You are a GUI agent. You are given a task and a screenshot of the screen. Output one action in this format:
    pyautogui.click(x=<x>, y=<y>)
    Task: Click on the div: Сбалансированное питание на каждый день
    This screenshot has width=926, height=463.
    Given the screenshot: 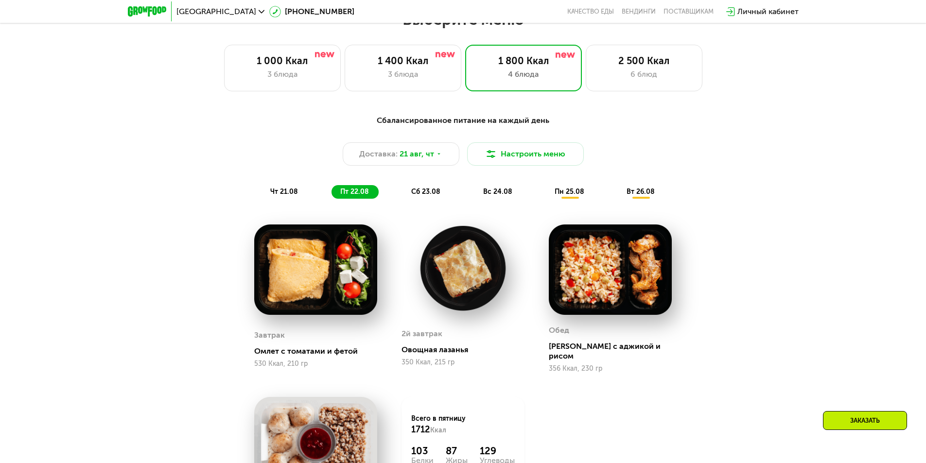 What is the action you would take?
    pyautogui.click(x=463, y=121)
    